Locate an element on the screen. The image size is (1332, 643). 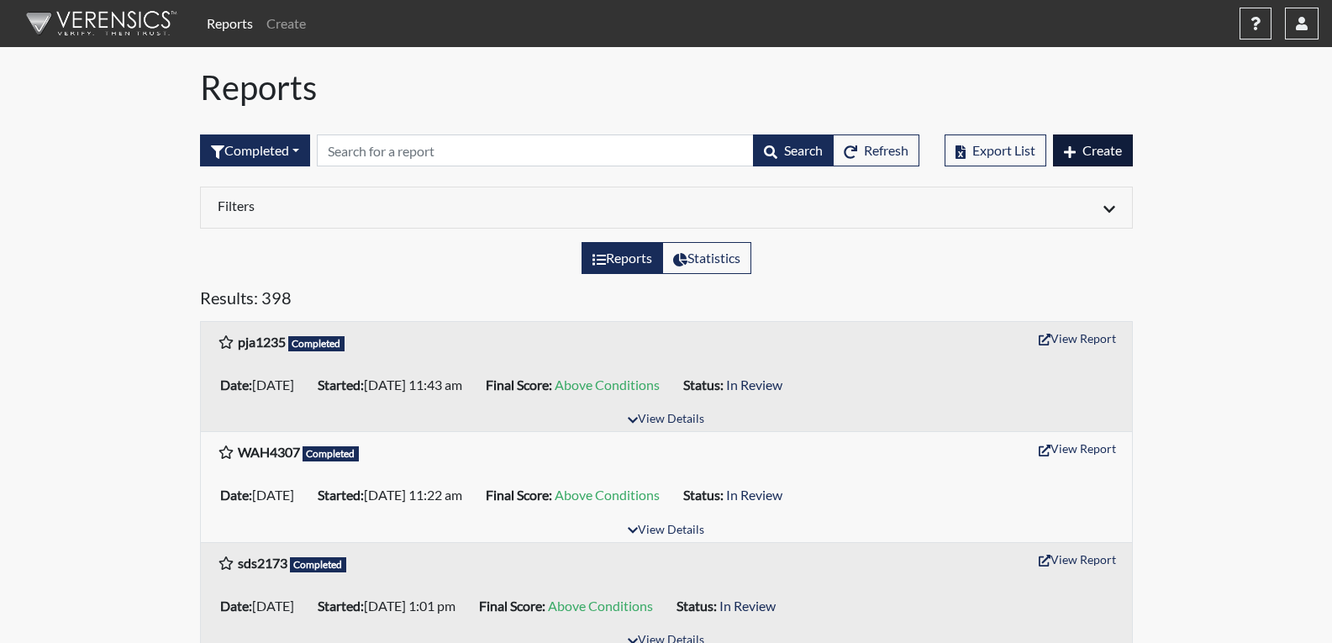
button: Create is located at coordinates (1093, 150).